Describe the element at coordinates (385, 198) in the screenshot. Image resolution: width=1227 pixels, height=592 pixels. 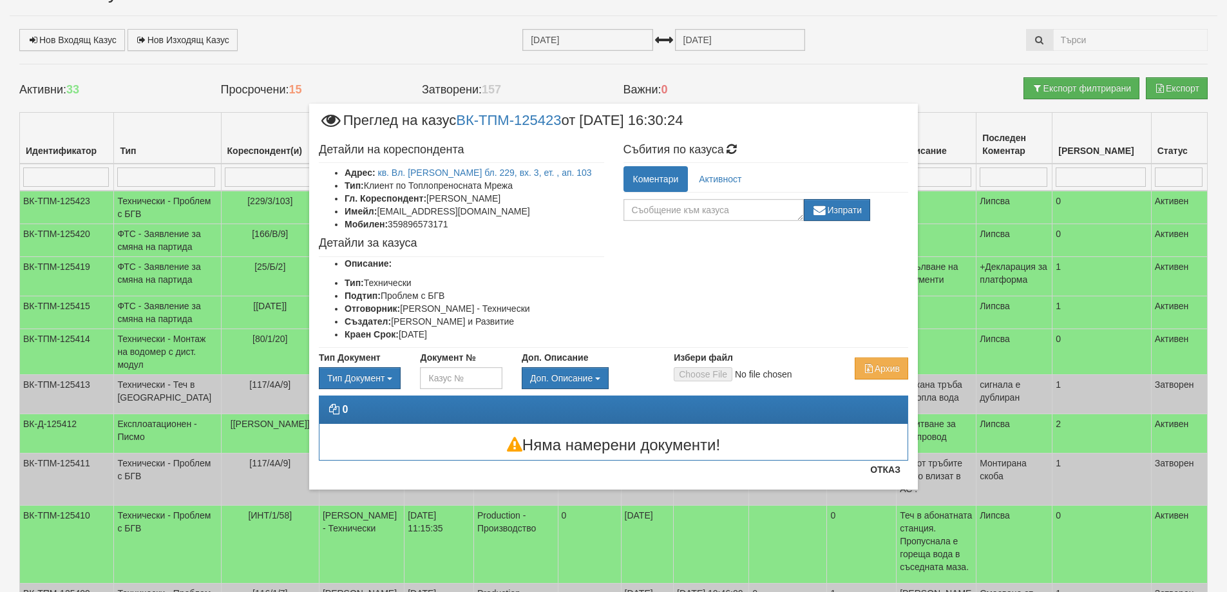
I see `b: Гл. Кореспондент:` at that location.